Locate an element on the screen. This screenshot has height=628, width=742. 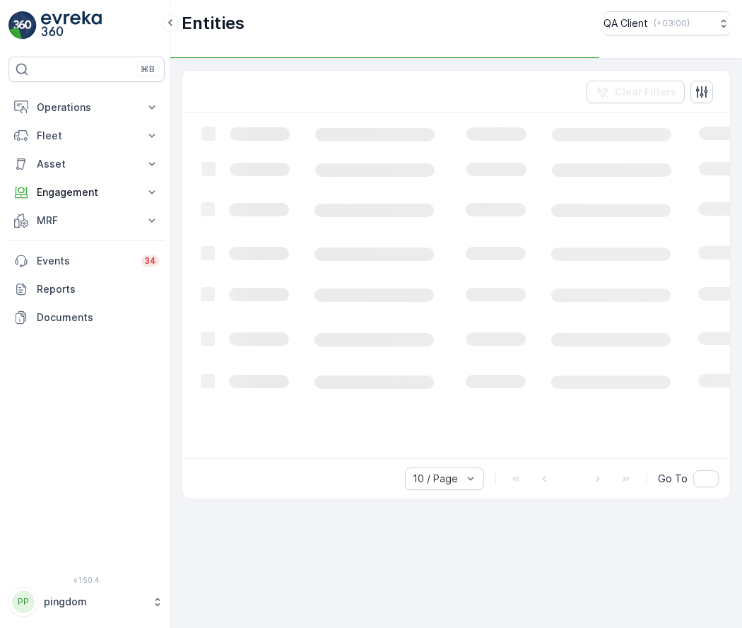
p: QA Client is located at coordinates (625, 23).